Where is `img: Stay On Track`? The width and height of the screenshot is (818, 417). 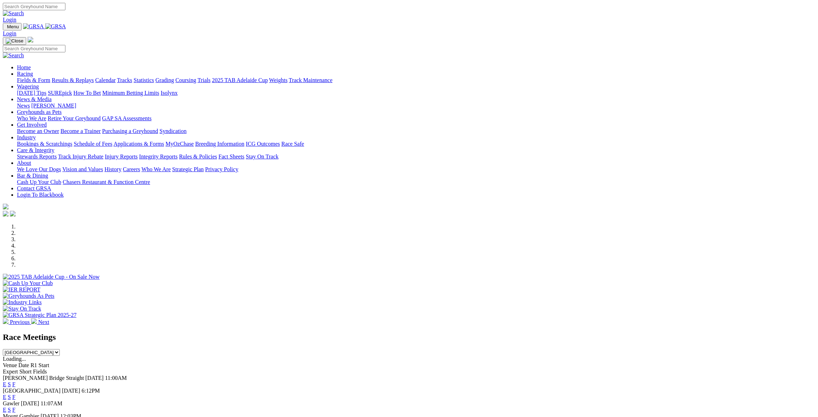
img: Stay On Track is located at coordinates (22, 309).